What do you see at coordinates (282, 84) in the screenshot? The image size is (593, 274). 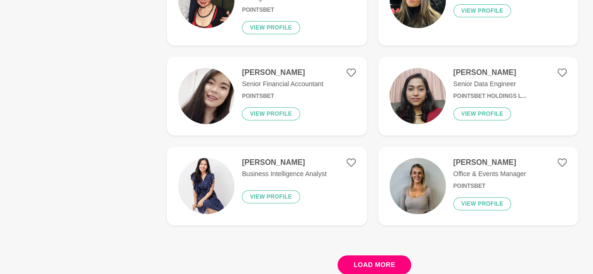 I see `p: Senior Financial Accountant` at bounding box center [282, 84].